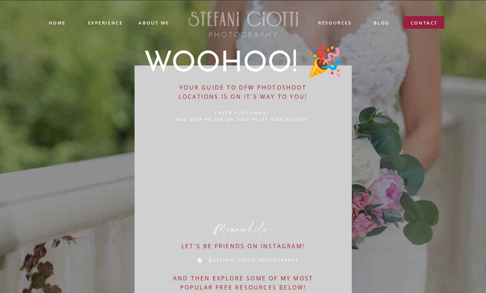  I want to click on h1: WOOHOO! 🎉, so click(243, 63).